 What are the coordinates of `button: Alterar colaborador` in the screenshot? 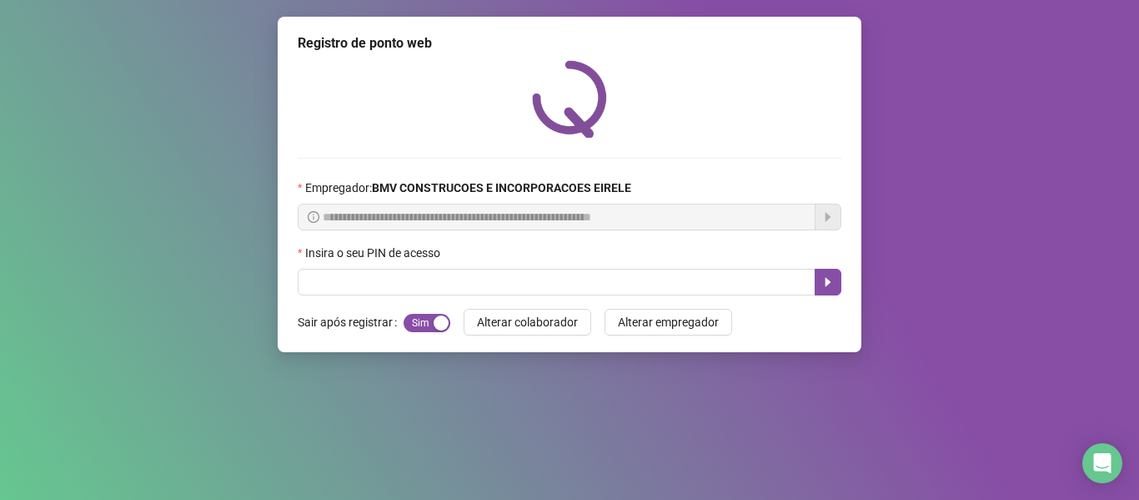 It's located at (527, 322).